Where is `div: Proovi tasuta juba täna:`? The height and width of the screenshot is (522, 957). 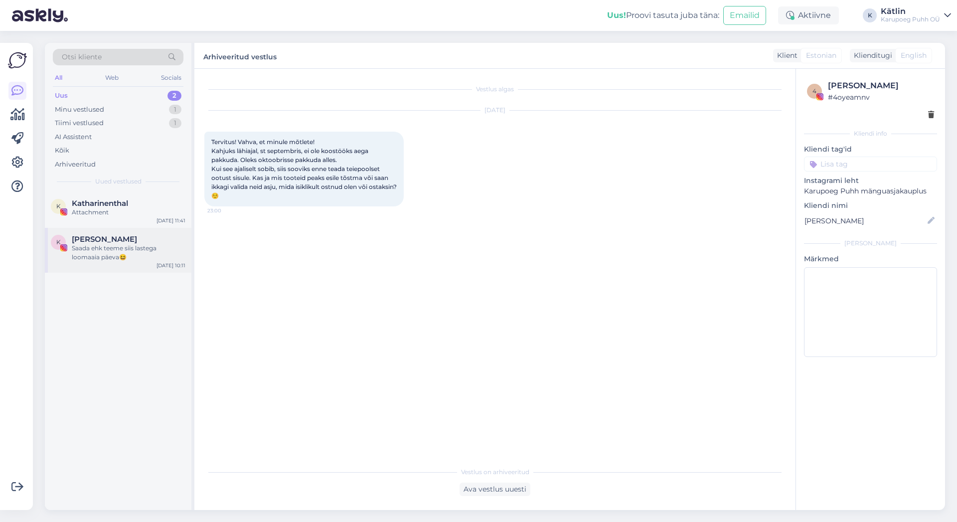 div: Proovi tasuta juba täna: is located at coordinates (663, 15).